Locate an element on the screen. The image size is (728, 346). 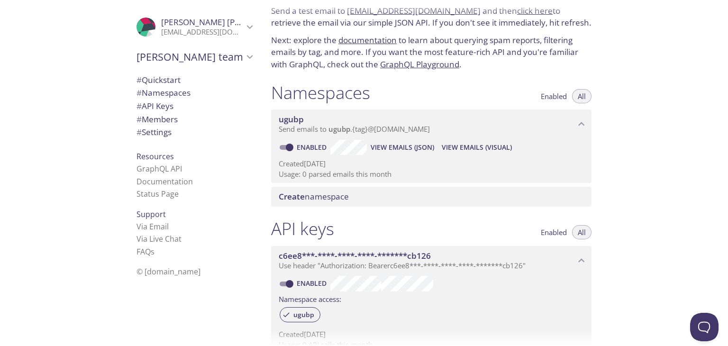
a: Via Email is located at coordinates (153, 227).